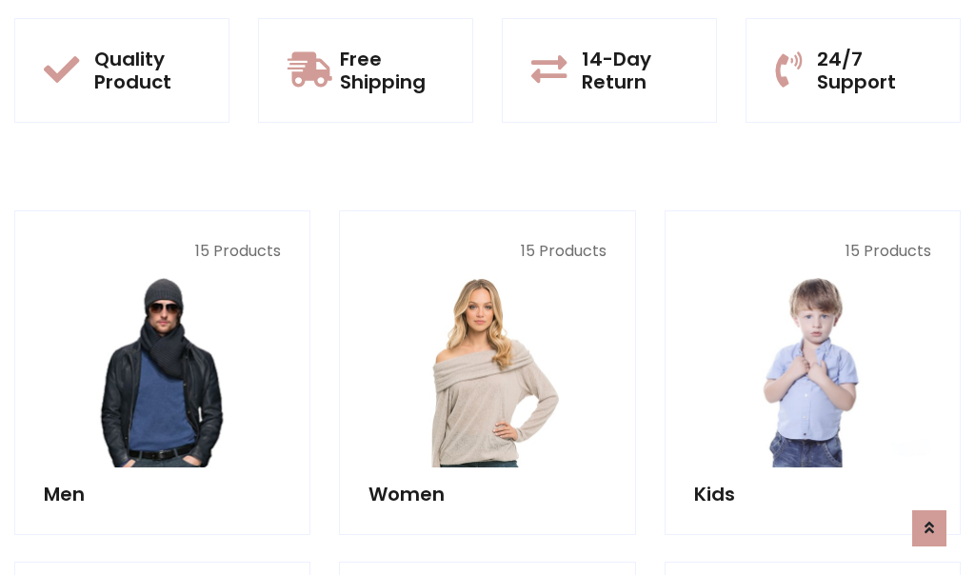  I want to click on h5: Free Shipping, so click(391, 70).